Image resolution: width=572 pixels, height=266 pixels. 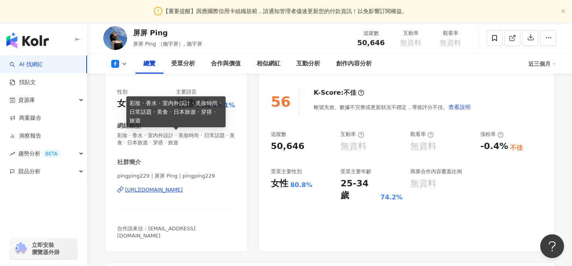 I want to click on div: 50,646, so click(x=288, y=147).